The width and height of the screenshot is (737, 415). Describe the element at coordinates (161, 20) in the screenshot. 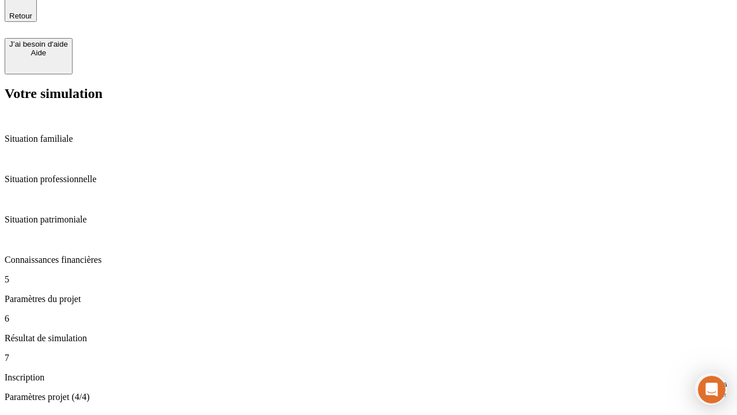

I see `div: Ouvrir le Messenger Intercom` at that location.